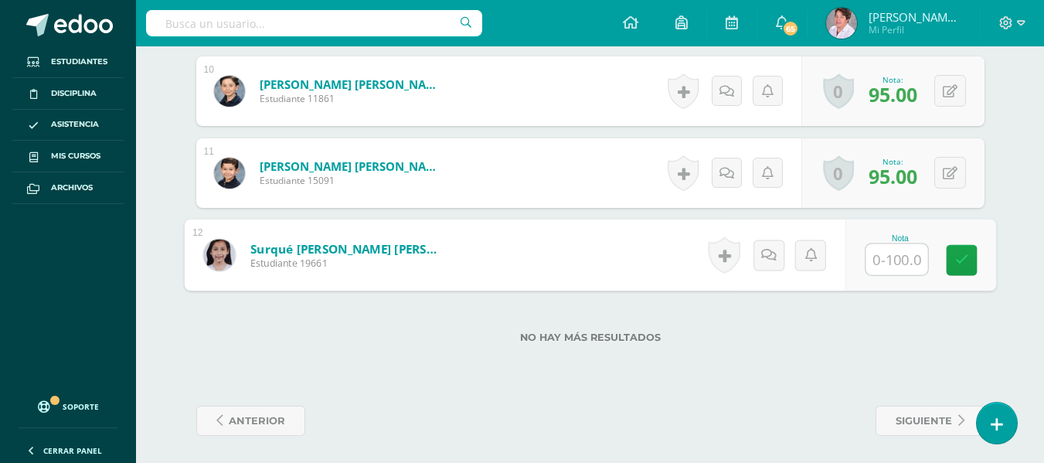 The height and width of the screenshot is (463, 1044). What do you see at coordinates (352, 180) in the screenshot?
I see `span: Estudiante 15091` at bounding box center [352, 180].